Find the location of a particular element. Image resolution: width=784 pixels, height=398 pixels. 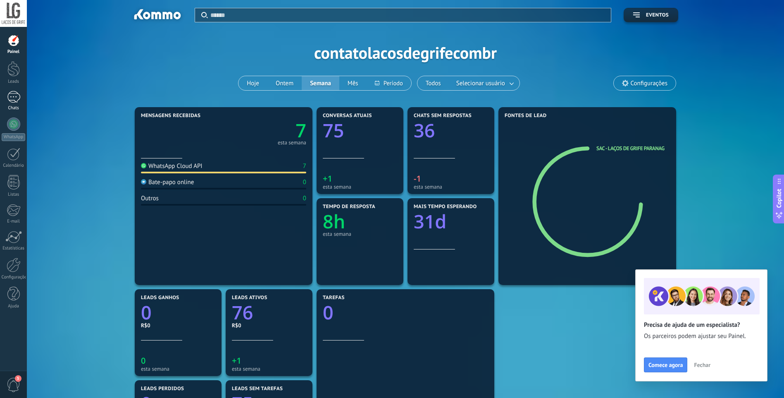

span: Tarefas is located at coordinates (333, 298).